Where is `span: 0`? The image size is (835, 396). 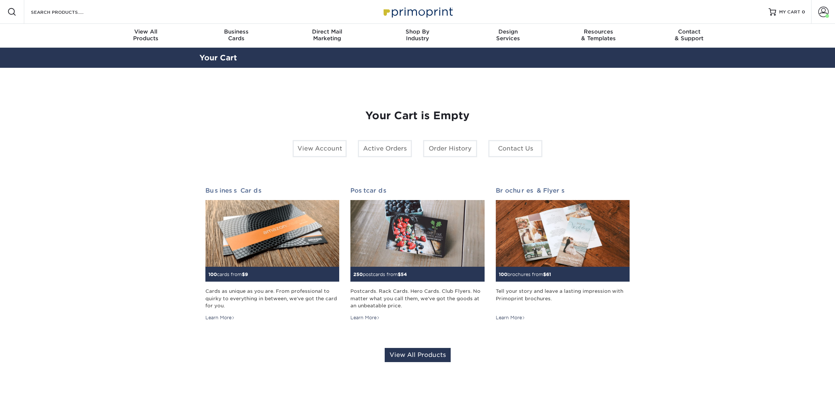 span: 0 is located at coordinates (803, 12).